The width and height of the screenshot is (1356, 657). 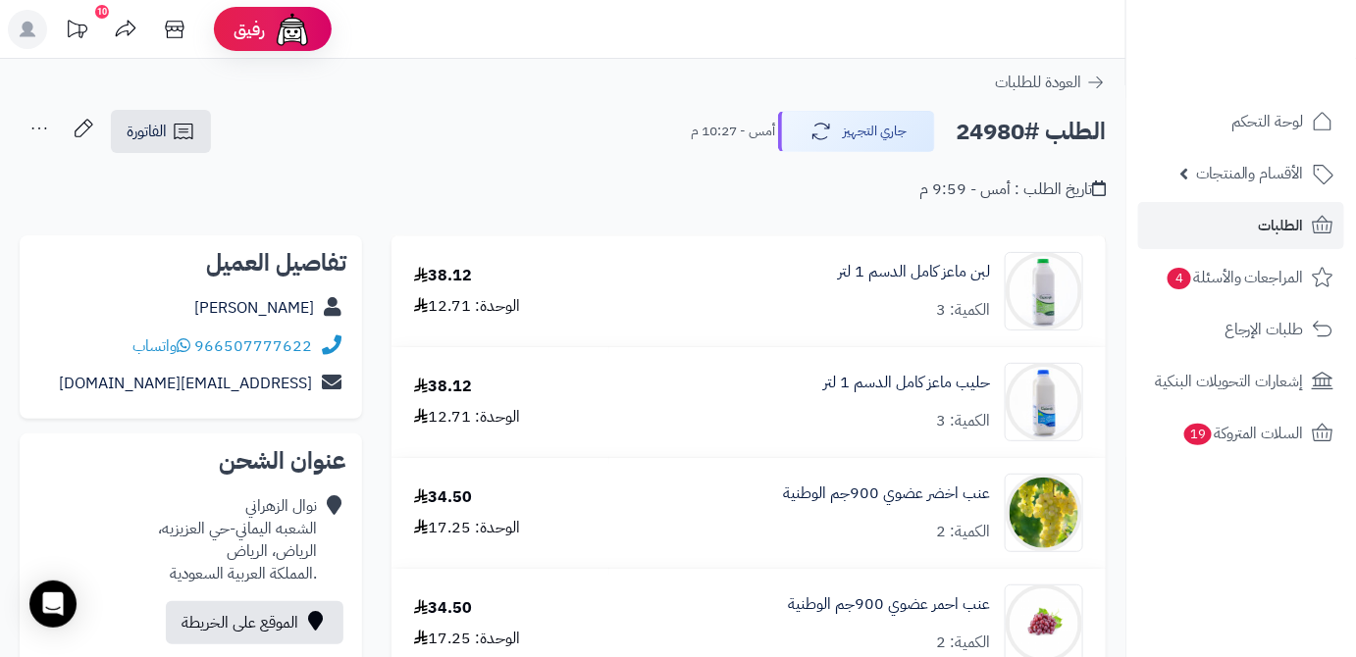 I want to click on div: Open Intercom Messenger, so click(x=53, y=604).